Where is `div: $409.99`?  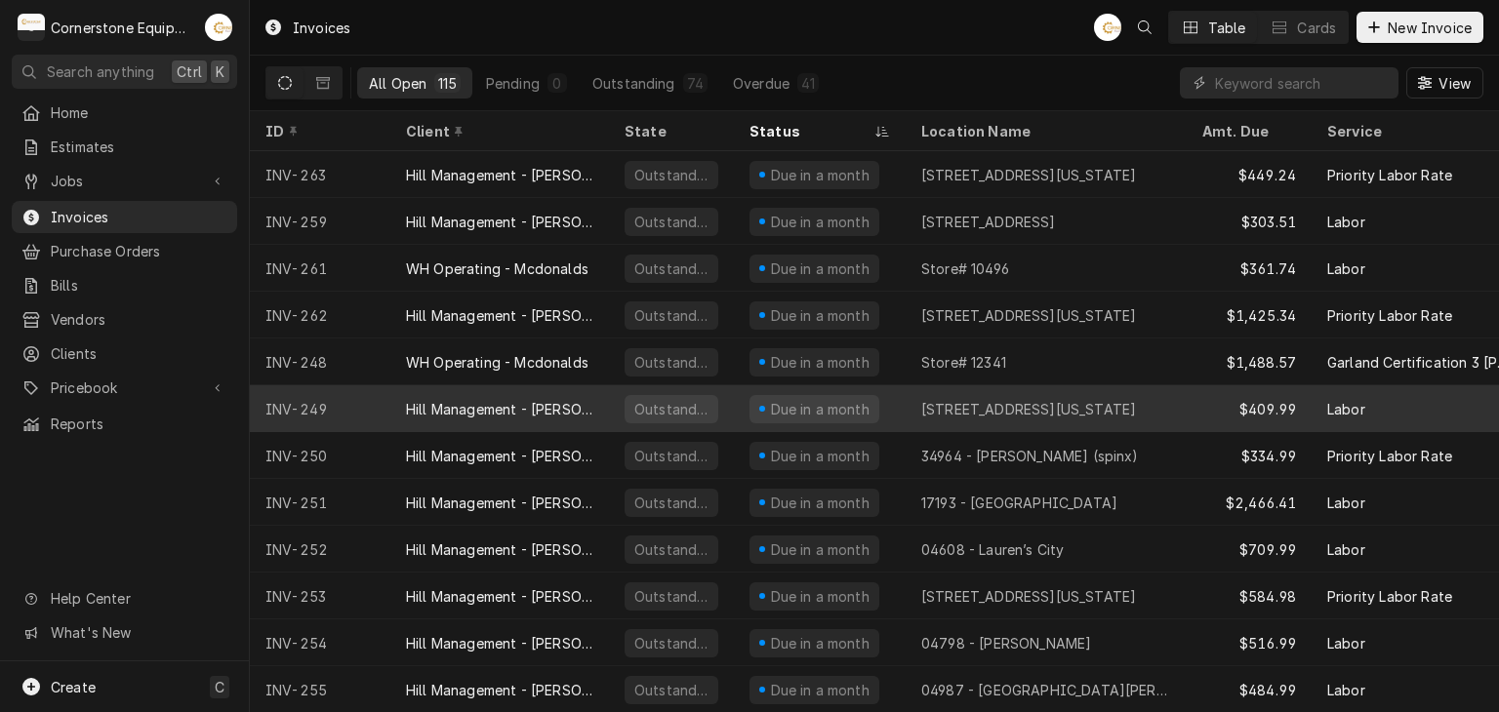 div: $409.99 is located at coordinates (1249, 409).